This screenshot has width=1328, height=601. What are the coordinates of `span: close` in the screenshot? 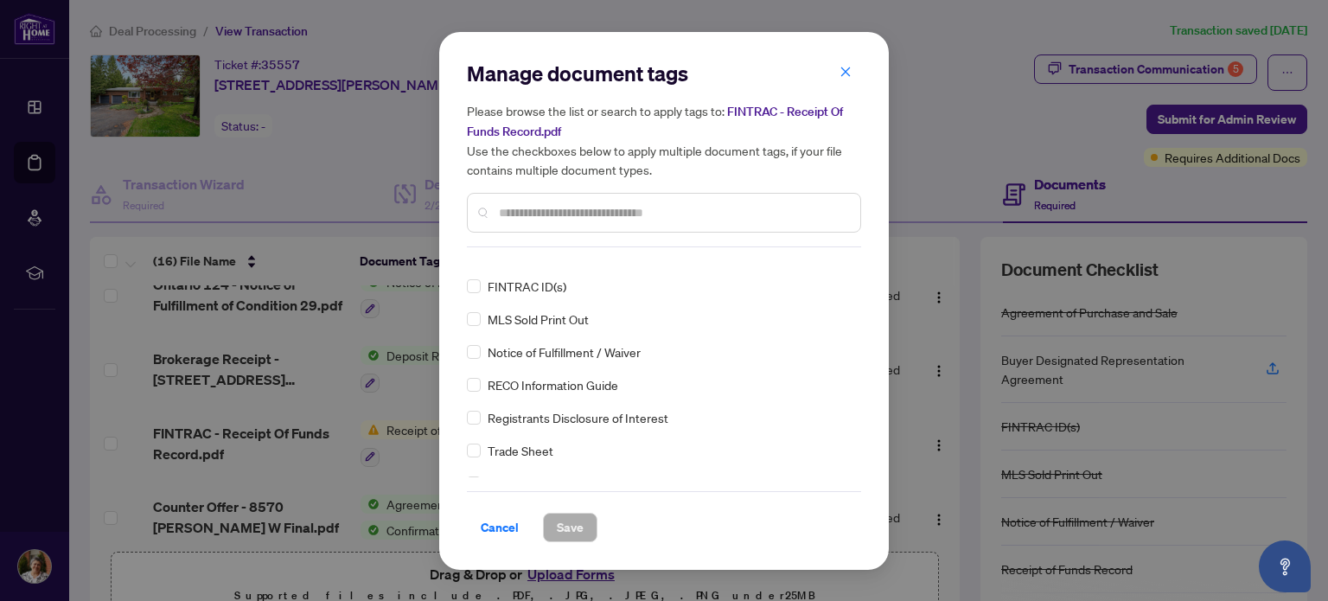 It's located at (846, 72).